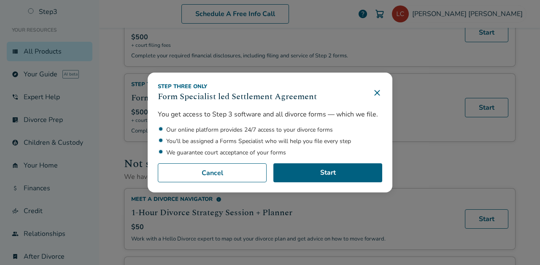 The height and width of the screenshot is (265, 540). What do you see at coordinates (274, 129) in the screenshot?
I see `li: Our online platform provides 24/7 access to your divorce forms` at bounding box center [274, 129].